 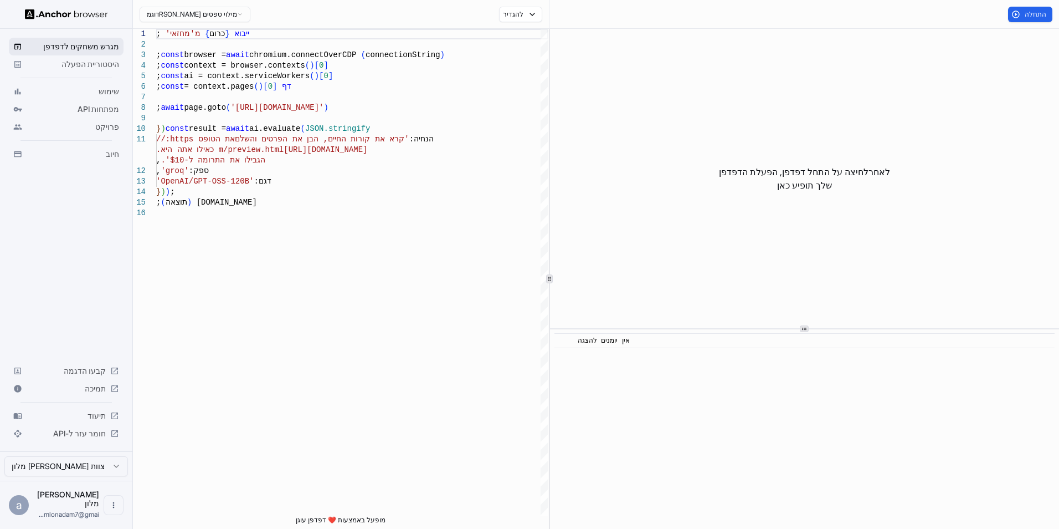 What do you see at coordinates (176, 202) in the screenshot?
I see `span: תוצאה` at bounding box center [176, 202].